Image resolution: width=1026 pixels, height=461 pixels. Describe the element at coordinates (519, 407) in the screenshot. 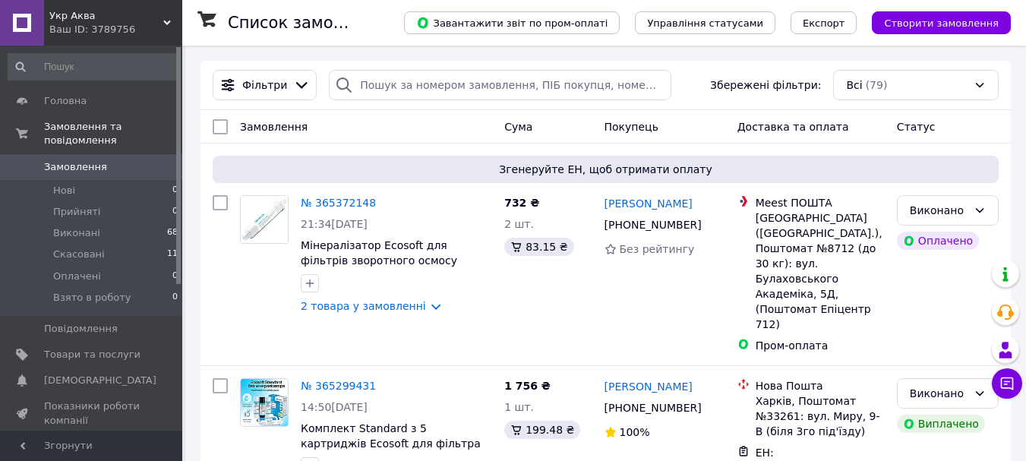

I see `span: 1 шт.` at that location.